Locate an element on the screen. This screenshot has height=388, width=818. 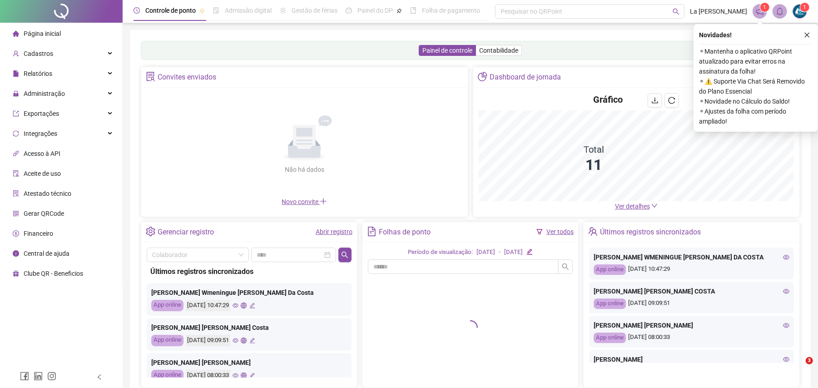
span: file-text is located at coordinates (372, 231).